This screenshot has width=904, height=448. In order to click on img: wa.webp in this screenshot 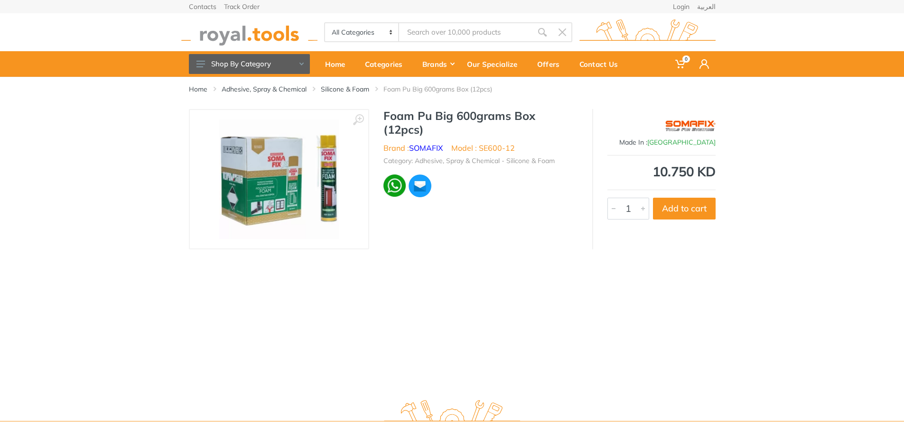, I will do `click(394, 185)`.